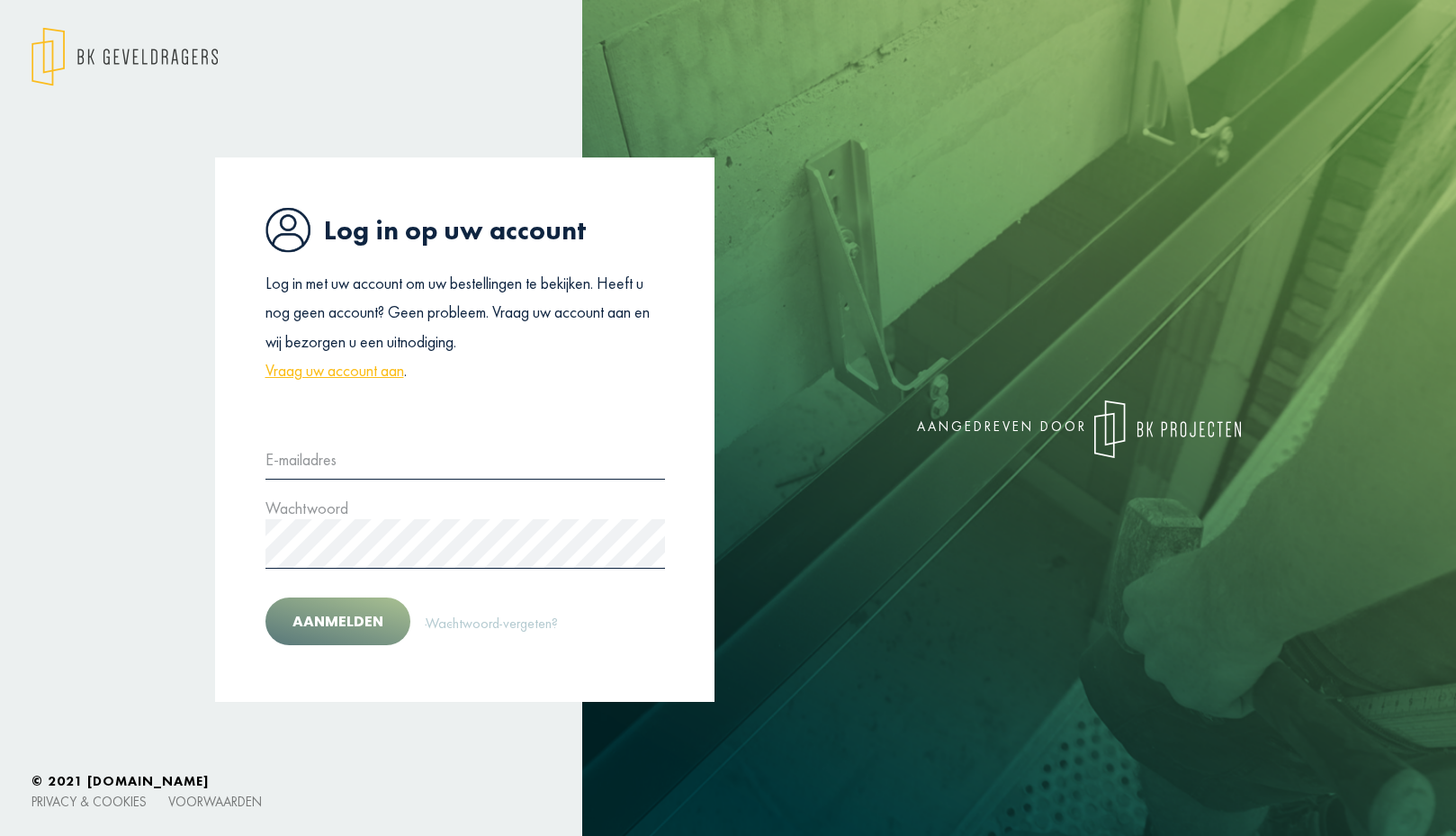  I want to click on img: icon, so click(288, 229).